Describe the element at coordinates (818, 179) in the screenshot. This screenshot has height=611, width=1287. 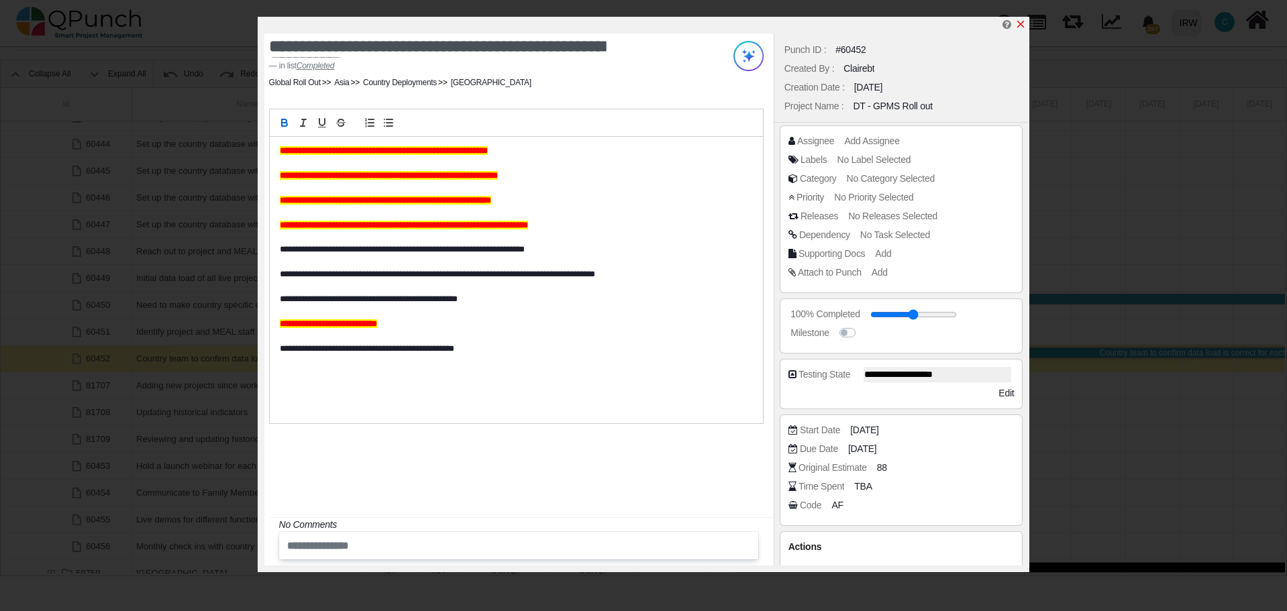
I see `div: Category` at that location.